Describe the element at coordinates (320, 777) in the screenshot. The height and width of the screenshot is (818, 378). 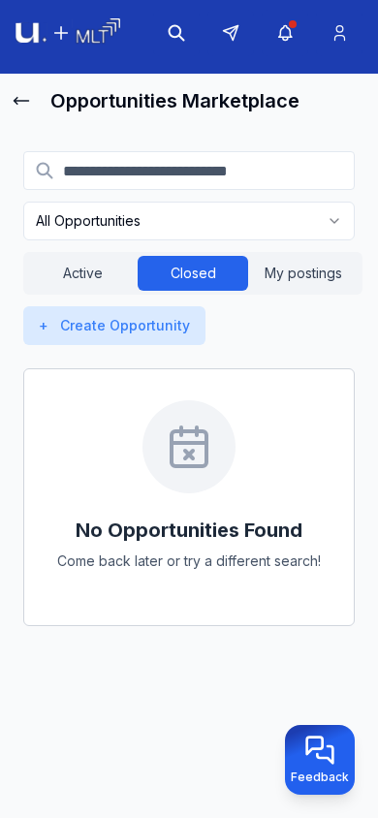
I see `span: Feedback` at that location.